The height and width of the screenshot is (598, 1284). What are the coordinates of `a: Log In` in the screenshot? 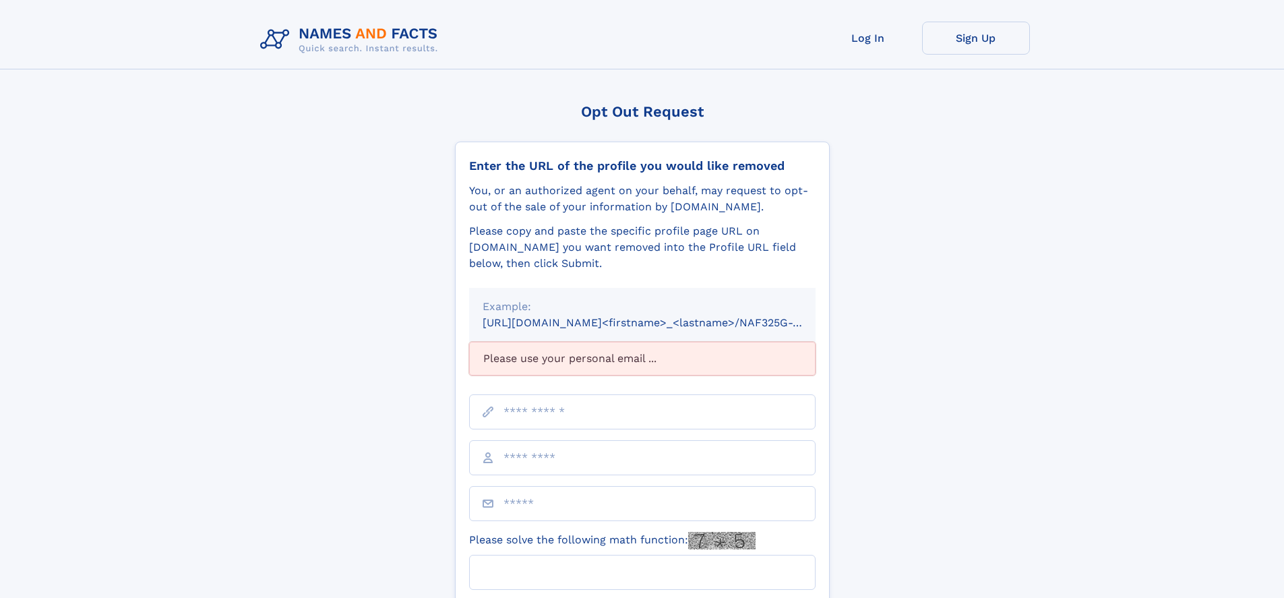 It's located at (868, 38).